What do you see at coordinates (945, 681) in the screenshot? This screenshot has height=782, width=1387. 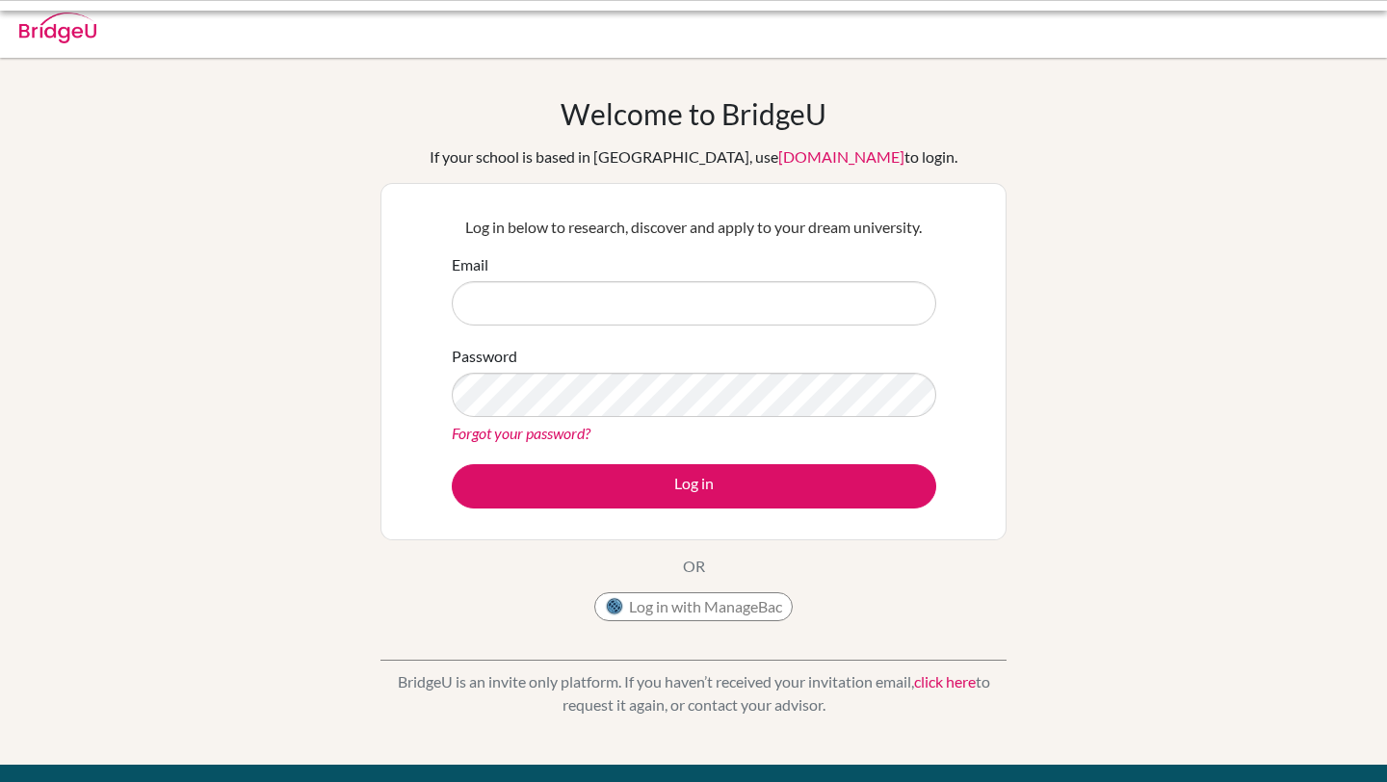 I see `a: click here` at bounding box center [945, 681].